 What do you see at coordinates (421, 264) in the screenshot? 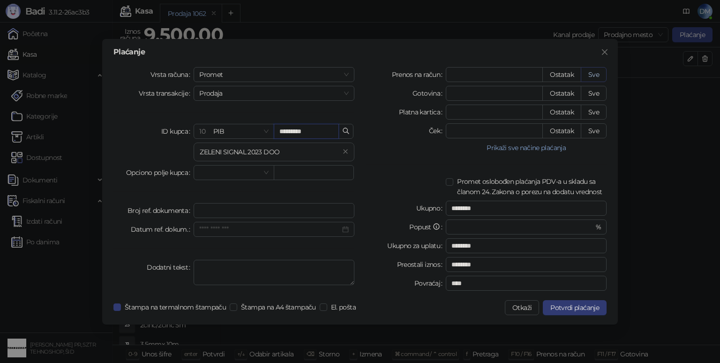
I see `label: Preostali iznos` at bounding box center [421, 264].